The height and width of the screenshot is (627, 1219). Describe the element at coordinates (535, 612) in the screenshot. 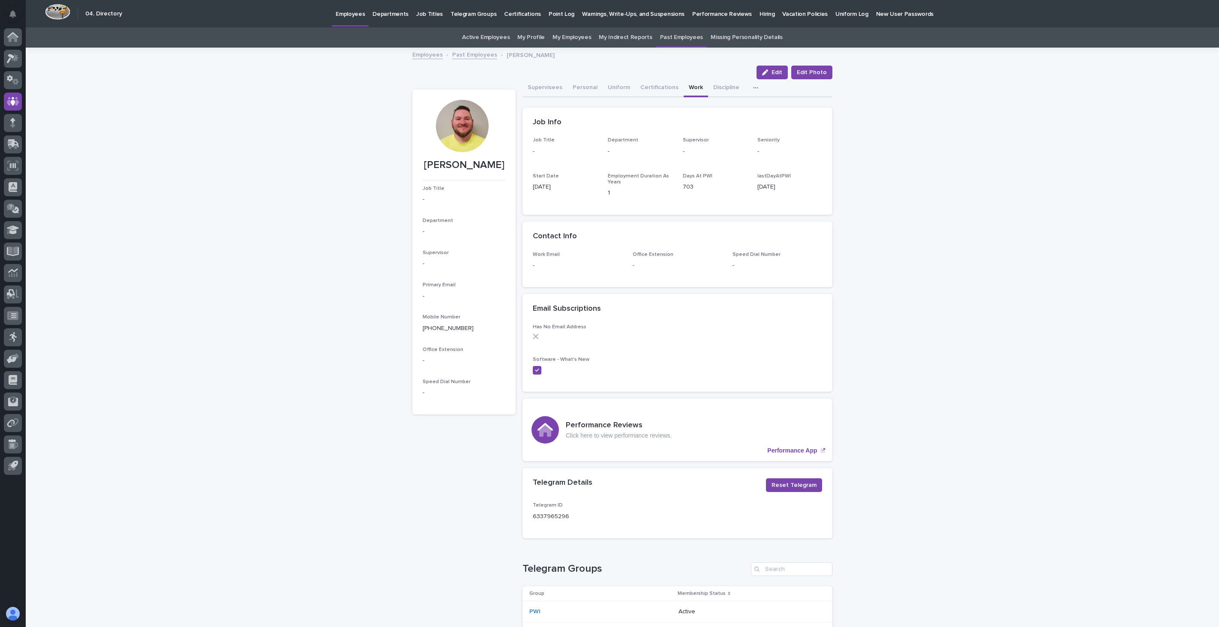

I see `a: PWI` at that location.